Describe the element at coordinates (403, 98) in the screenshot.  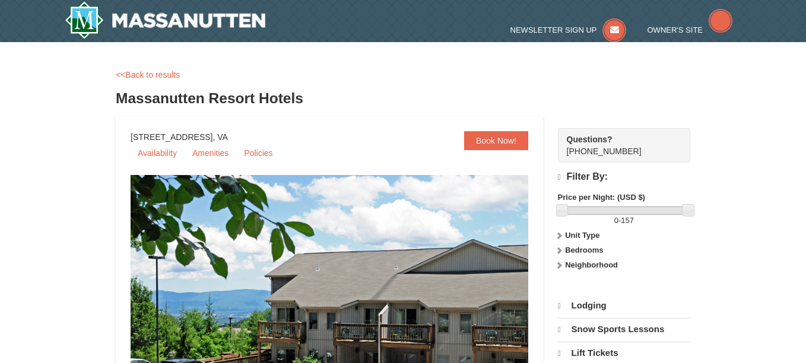
I see `h3: Massanutten Resort Hotels` at that location.